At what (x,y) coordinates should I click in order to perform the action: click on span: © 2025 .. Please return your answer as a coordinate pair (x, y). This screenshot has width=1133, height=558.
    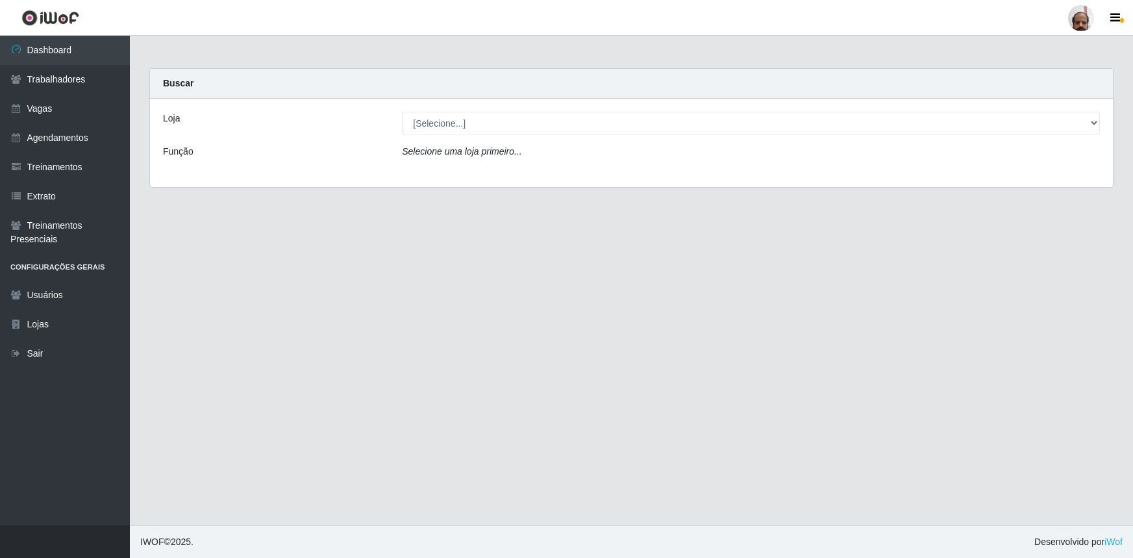
    Looking at the image, I should click on (167, 541).